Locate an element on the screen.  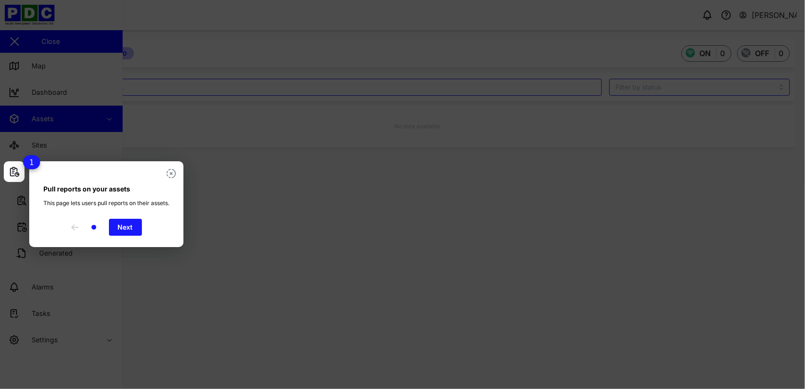
div: This page lets users pull reports on their assets. is located at coordinates (106, 203).